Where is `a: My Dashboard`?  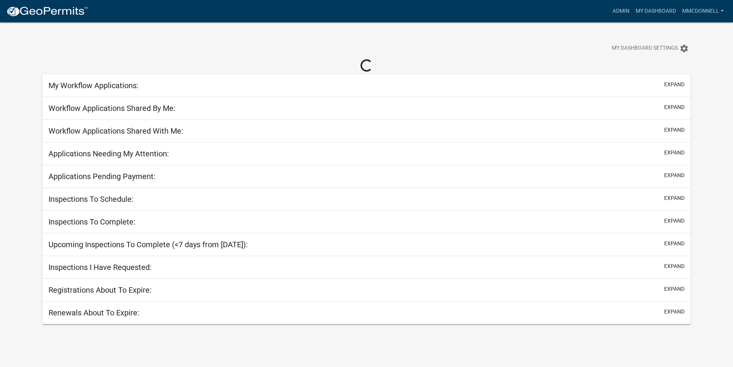 a: My Dashboard is located at coordinates (655, 11).